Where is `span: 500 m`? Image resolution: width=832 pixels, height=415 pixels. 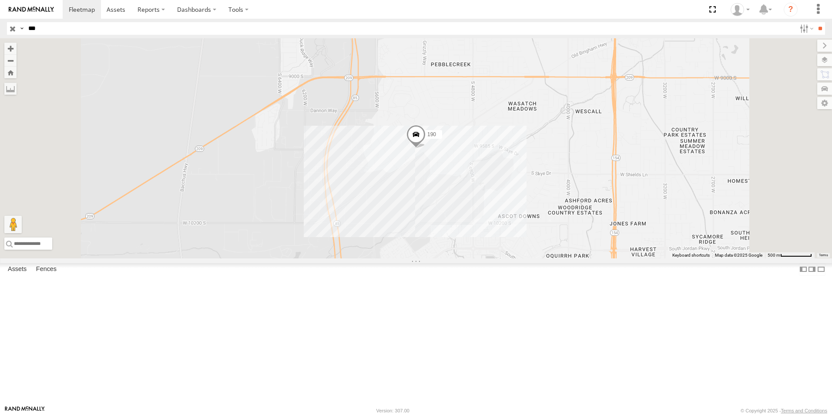
span: 500 m is located at coordinates (774, 255).